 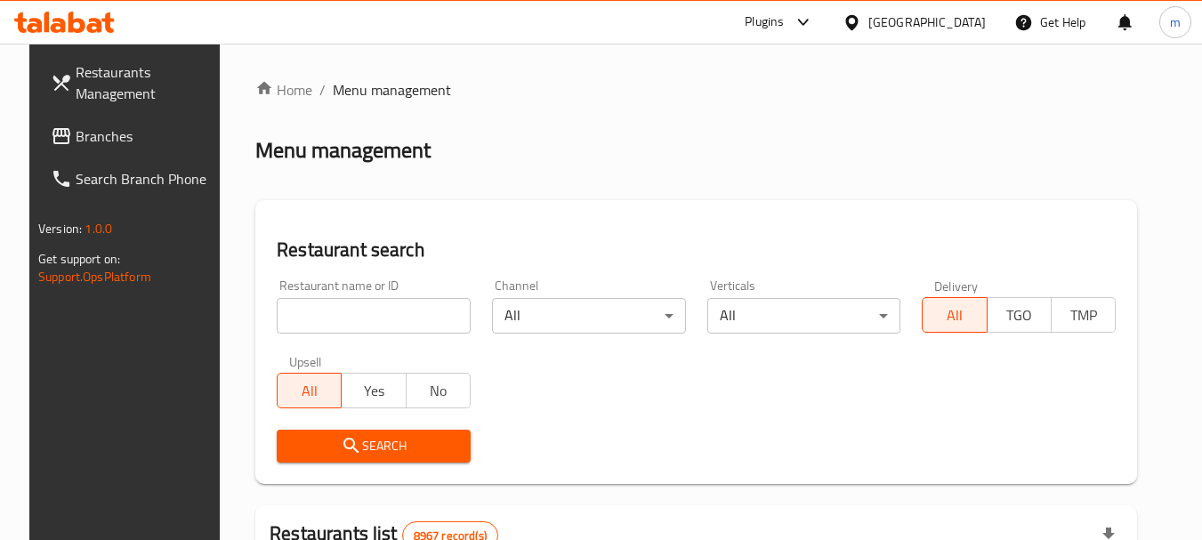 I want to click on span: Restaurants Management, so click(x=146, y=83).